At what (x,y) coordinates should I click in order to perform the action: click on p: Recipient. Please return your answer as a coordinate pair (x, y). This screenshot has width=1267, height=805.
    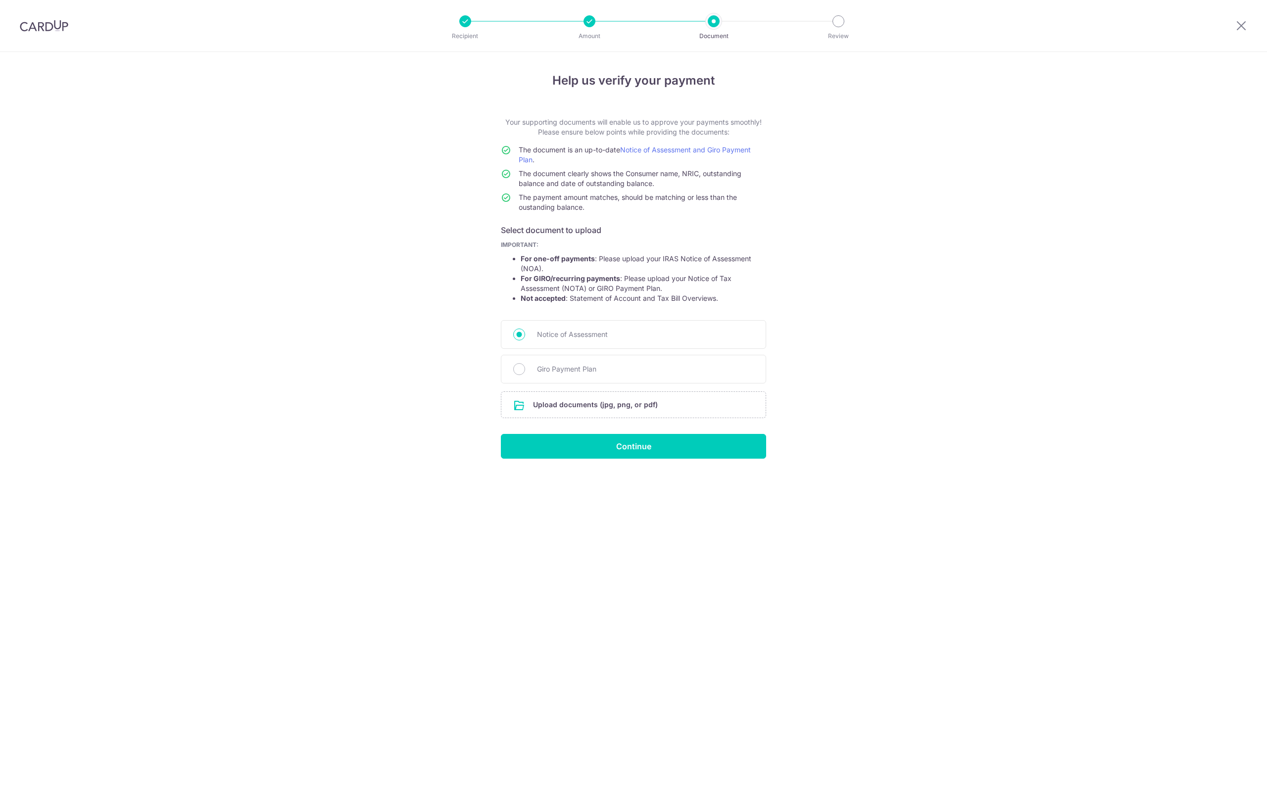
    Looking at the image, I should click on (465, 36).